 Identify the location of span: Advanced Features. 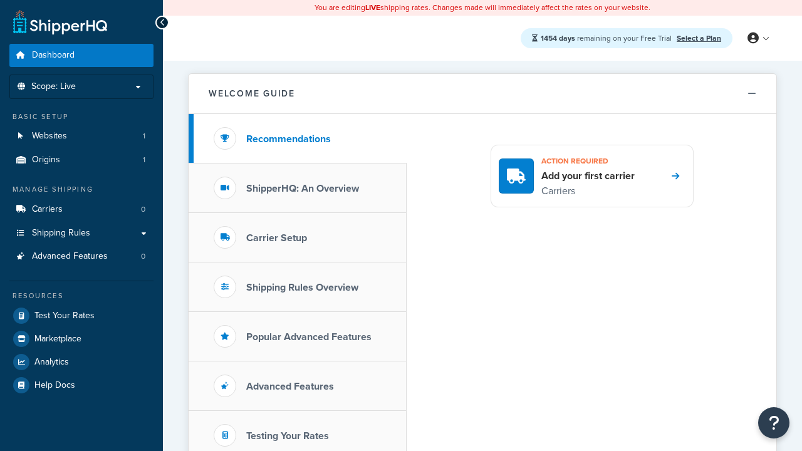
(70, 256).